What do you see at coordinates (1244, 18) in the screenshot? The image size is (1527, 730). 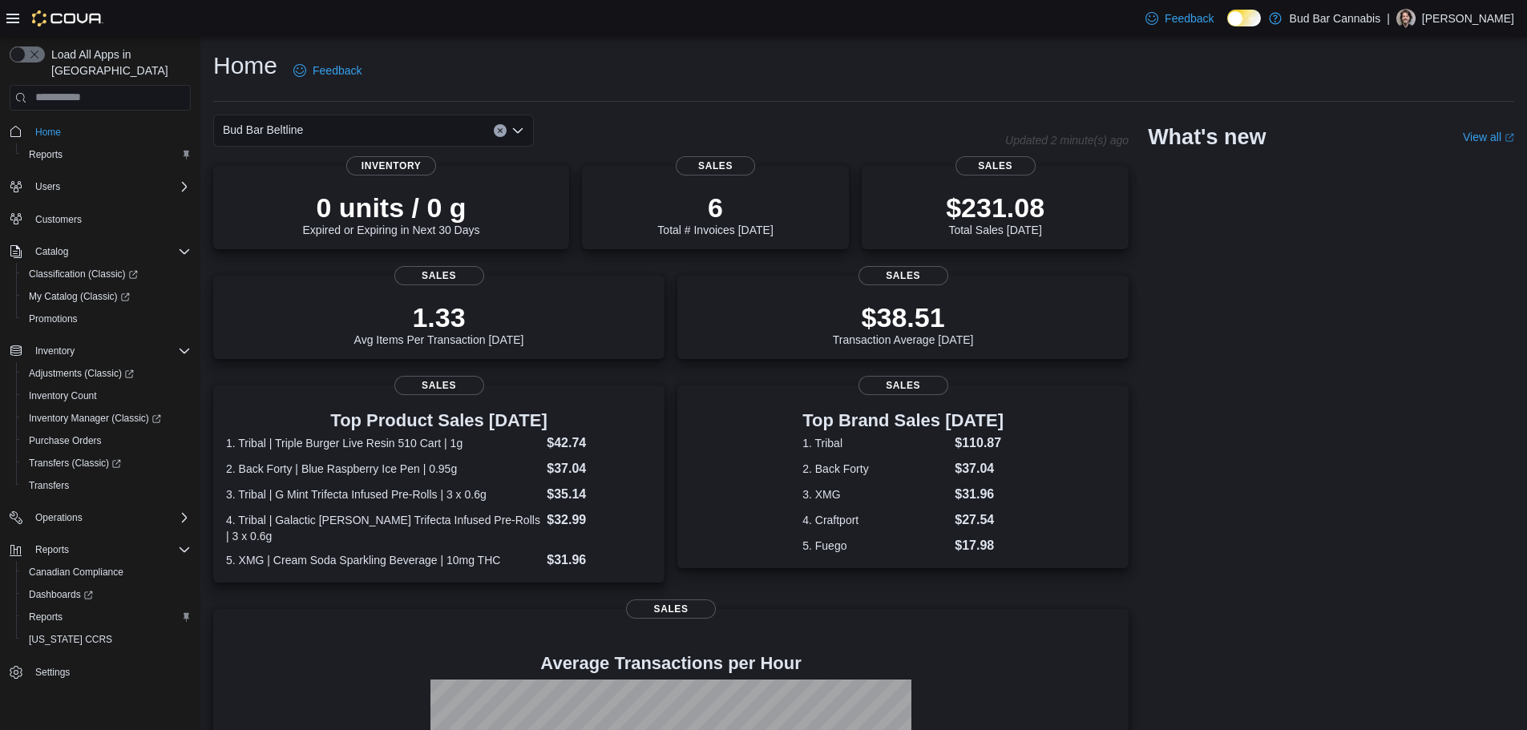 I see `input: Dark Mode` at bounding box center [1244, 18].